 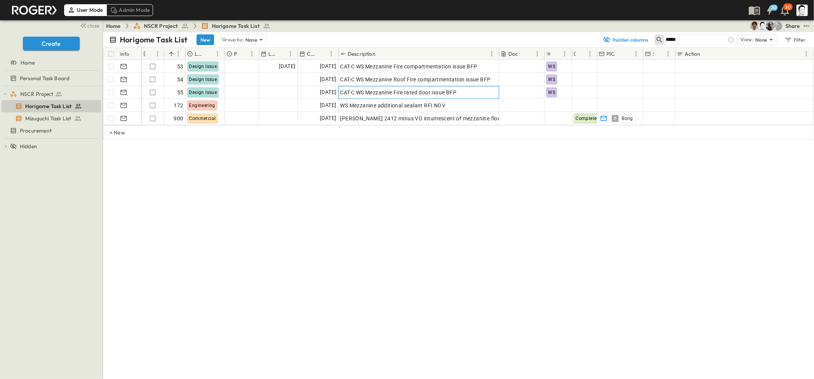 I want to click on div: Personal Task Boardtest, so click(x=51, y=78).